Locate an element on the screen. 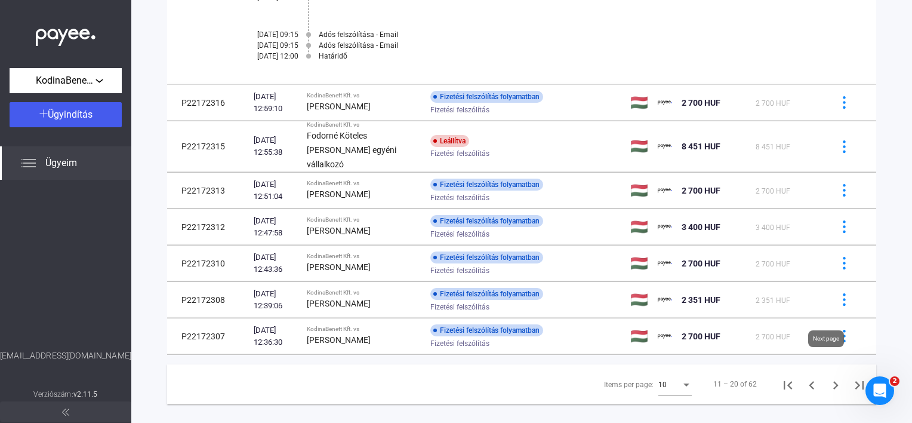  img: arrow-double-left-grey.svg is located at coordinates (66, 412).